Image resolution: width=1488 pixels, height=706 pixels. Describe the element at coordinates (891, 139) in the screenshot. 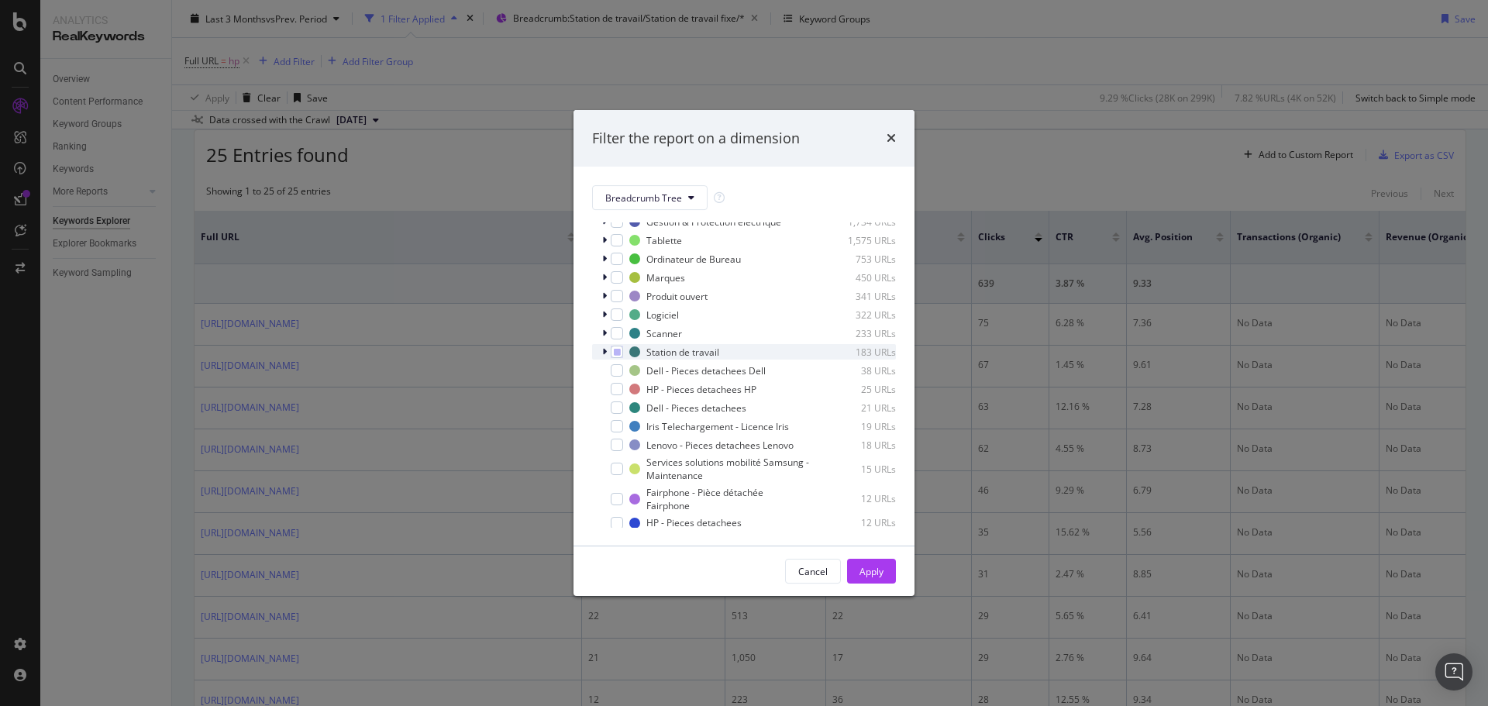

I see `div: times` at that location.